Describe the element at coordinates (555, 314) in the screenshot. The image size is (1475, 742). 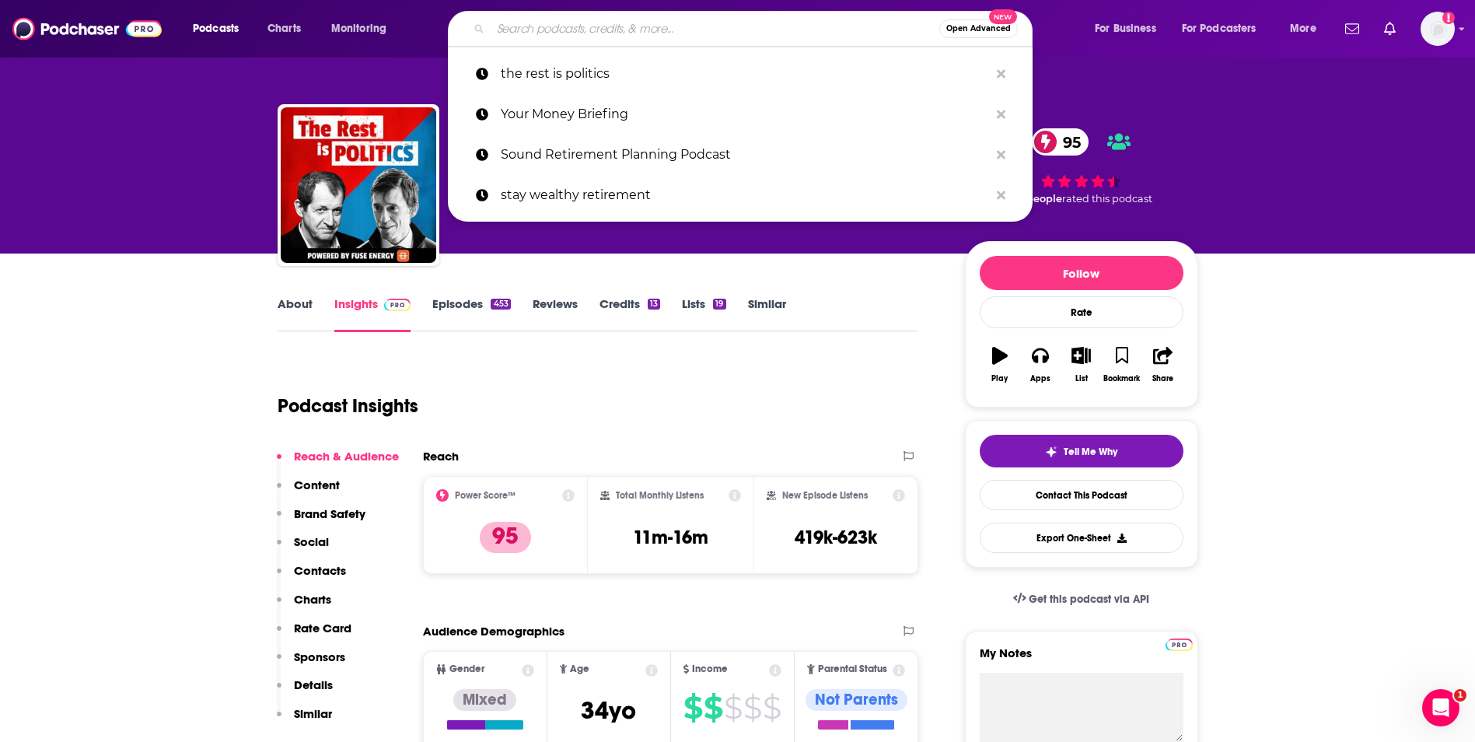
I see `a: Reviews` at that location.